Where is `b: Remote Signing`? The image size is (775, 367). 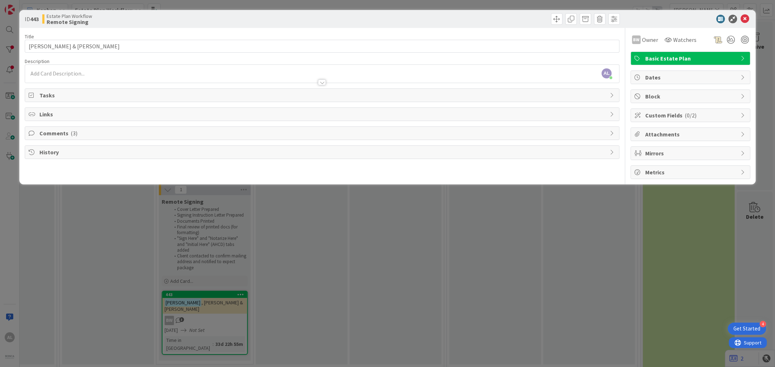
b: Remote Signing is located at coordinates (69, 22).